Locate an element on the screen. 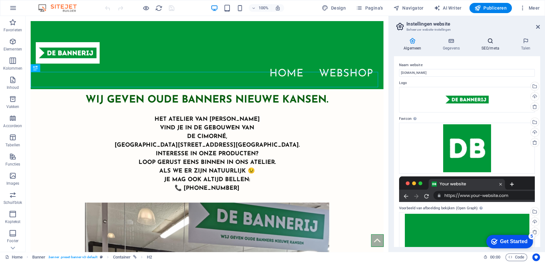 The image size is (545, 262). p: Kolommen is located at coordinates (13, 68).